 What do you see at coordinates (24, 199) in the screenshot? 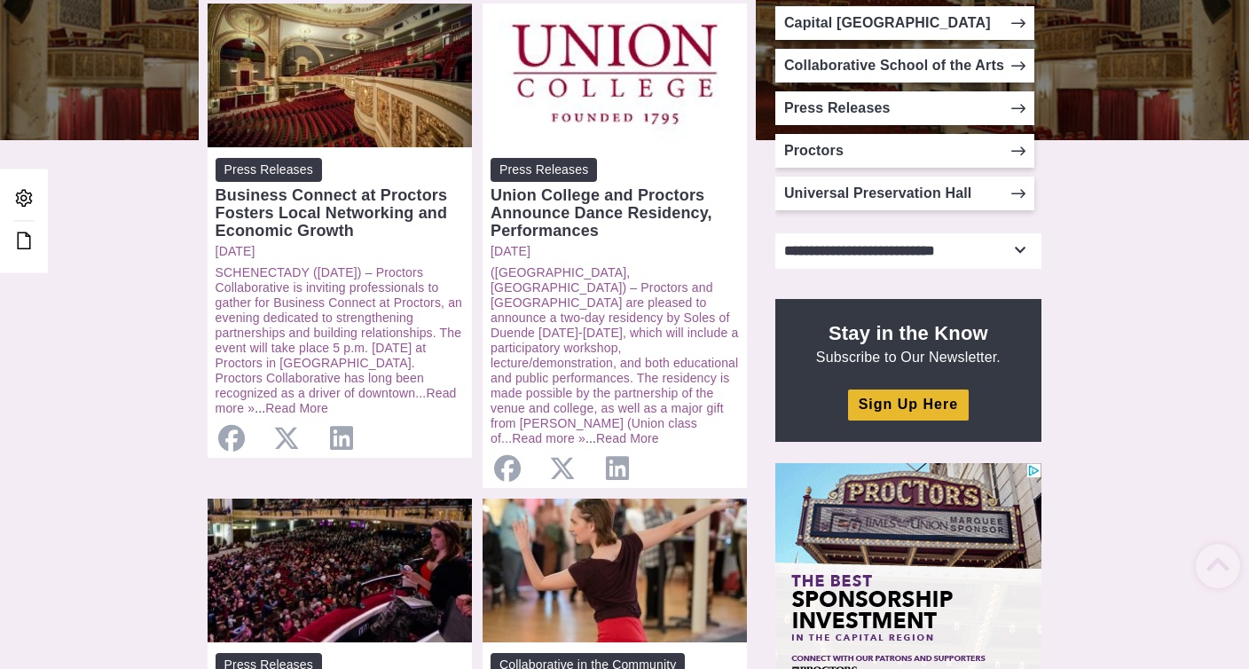
I see `a: Admin Area` at bounding box center [24, 199].